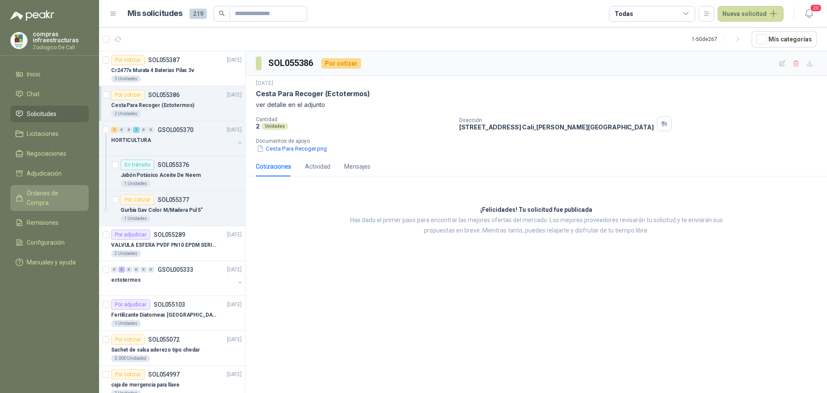  I want to click on p: SOL055386, so click(164, 95).